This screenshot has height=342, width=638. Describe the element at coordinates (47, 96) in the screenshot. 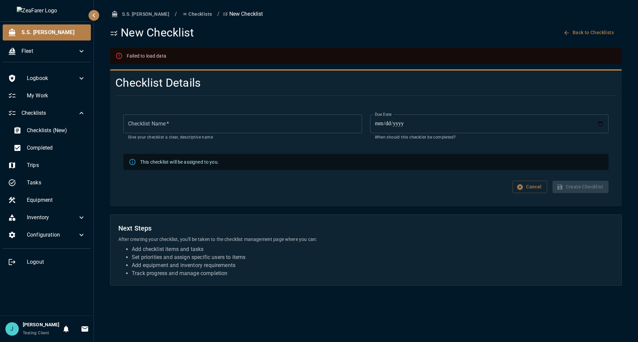

I see `div: My Work` at that location.